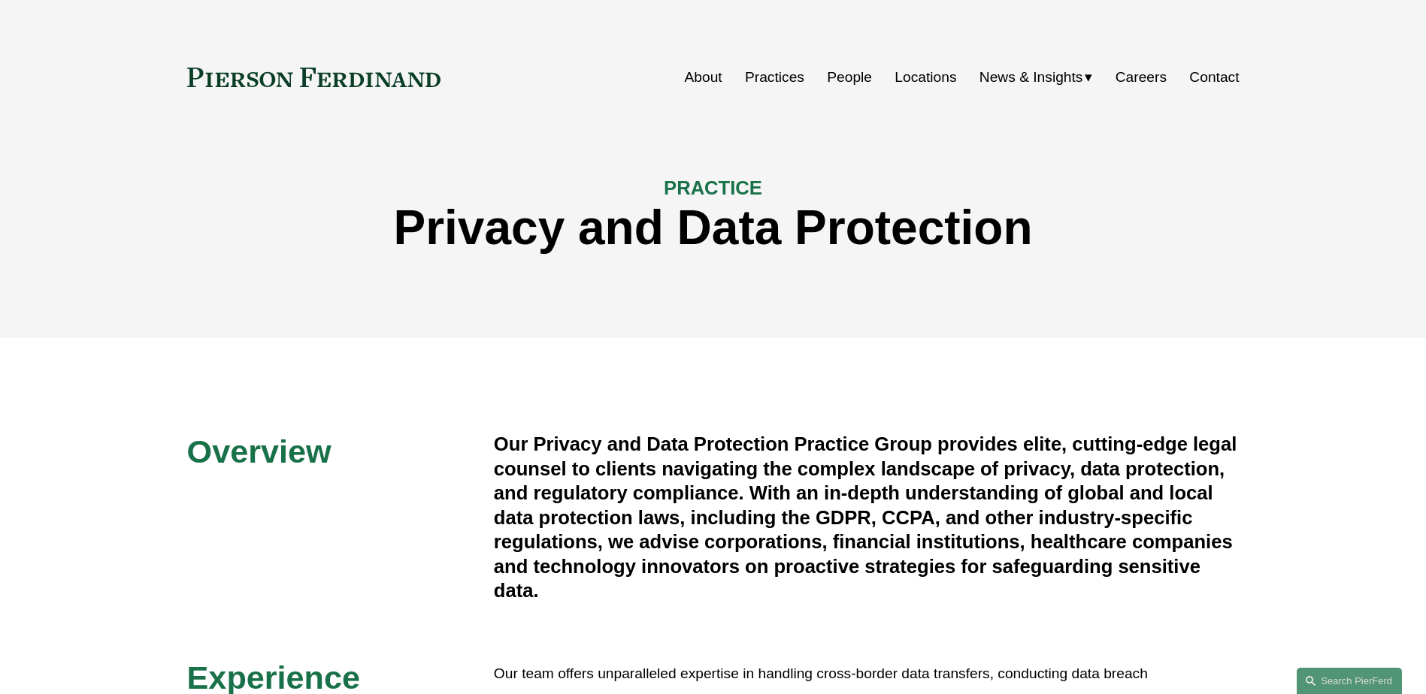 The height and width of the screenshot is (694, 1426). What do you see at coordinates (1349, 681) in the screenshot?
I see `a: Search this site` at bounding box center [1349, 681].